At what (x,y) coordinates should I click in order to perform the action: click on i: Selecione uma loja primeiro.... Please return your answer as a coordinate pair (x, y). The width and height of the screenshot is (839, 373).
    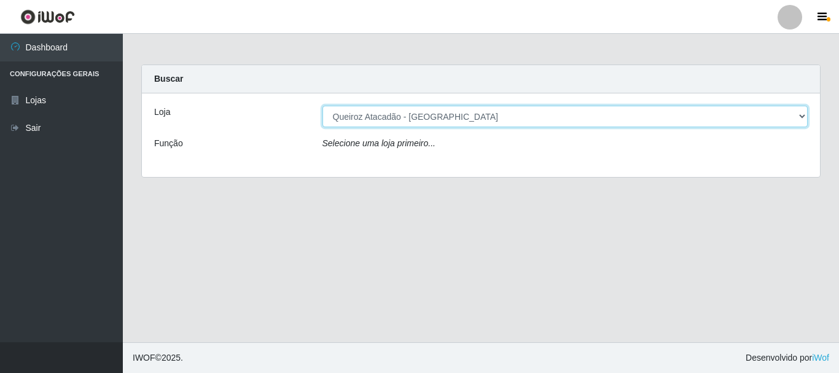
    Looking at the image, I should click on (379, 143).